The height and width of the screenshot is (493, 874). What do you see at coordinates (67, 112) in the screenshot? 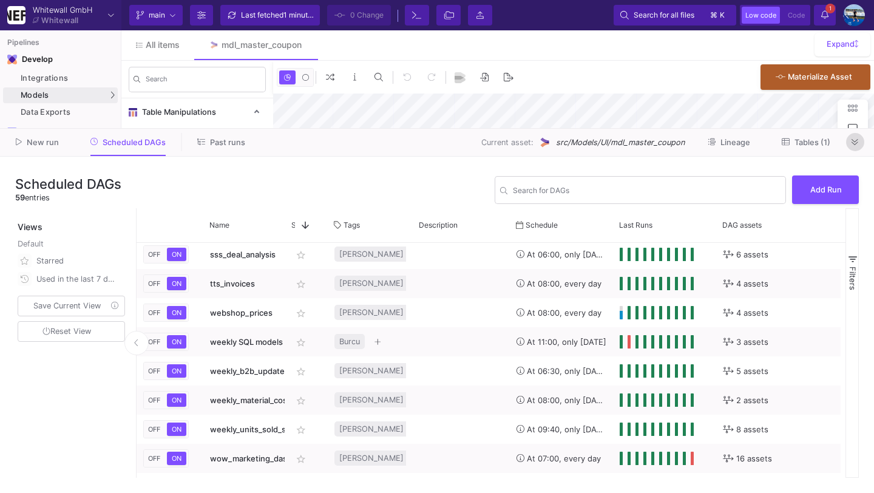
I see `div: Data Exports` at bounding box center [67, 112].